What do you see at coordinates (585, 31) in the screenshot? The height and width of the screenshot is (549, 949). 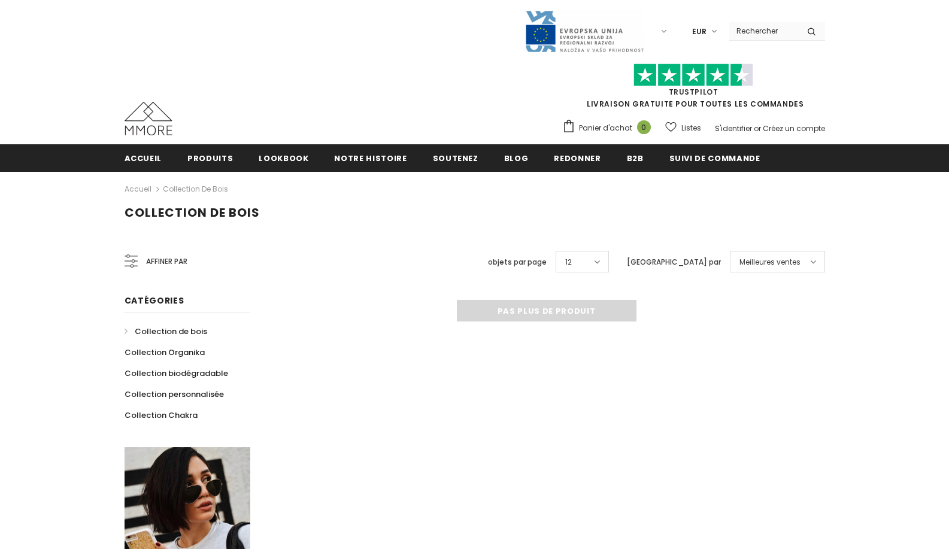 I see `a: Javni Razpis` at bounding box center [585, 31].